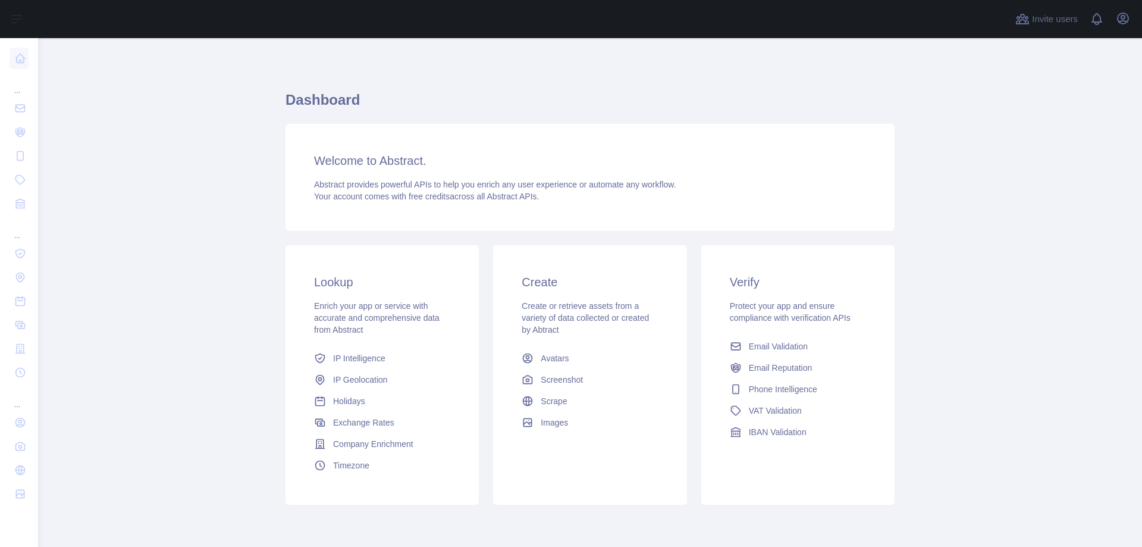 Image resolution: width=1142 pixels, height=547 pixels. What do you see at coordinates (798, 368) in the screenshot?
I see `a: Email Reputation` at bounding box center [798, 368].